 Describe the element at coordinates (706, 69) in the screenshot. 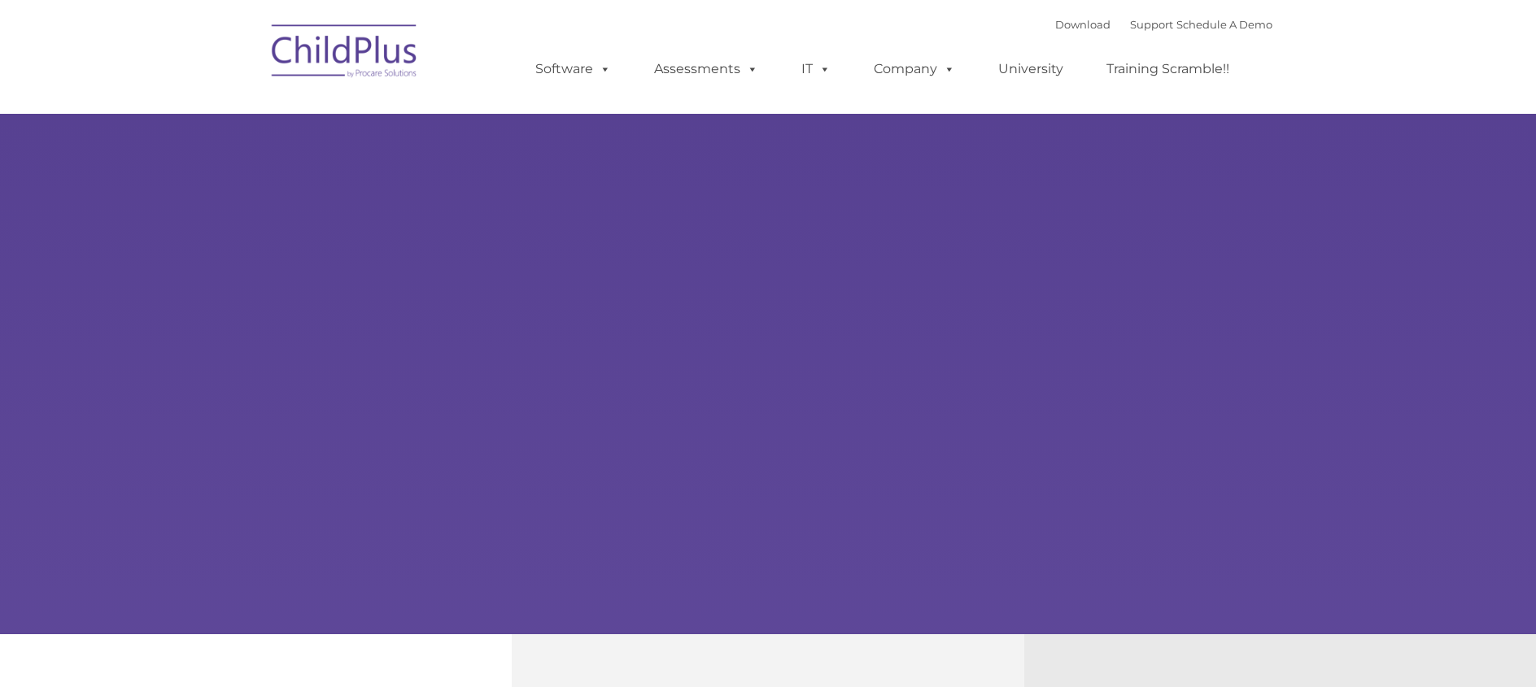

I see `a: Assessments` at that location.